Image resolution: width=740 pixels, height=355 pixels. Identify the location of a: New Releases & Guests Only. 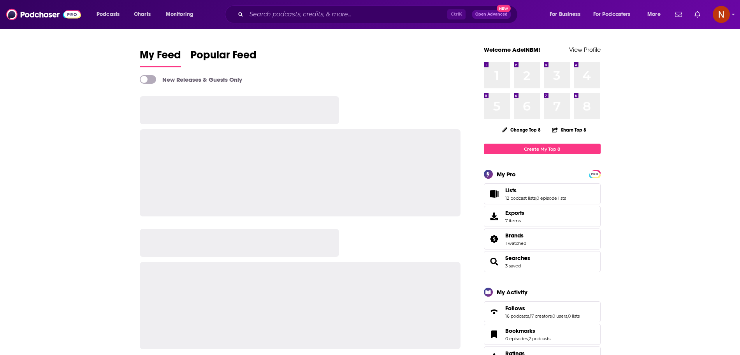
(191, 79).